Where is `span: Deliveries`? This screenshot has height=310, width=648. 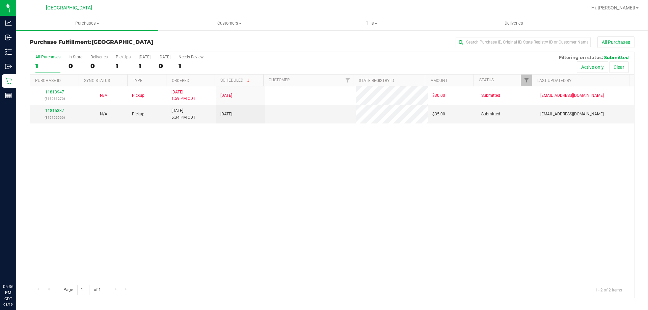 span: Deliveries is located at coordinates (514, 23).